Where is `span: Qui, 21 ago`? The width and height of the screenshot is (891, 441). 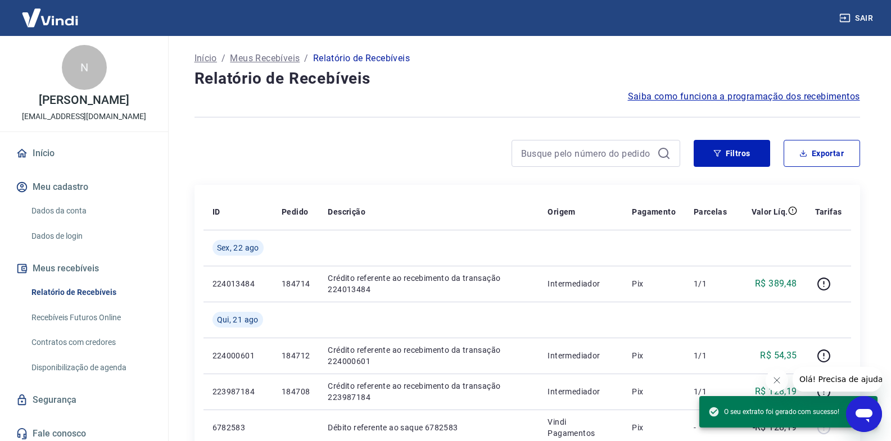
span: Qui, 21 ago is located at coordinates (238, 320).